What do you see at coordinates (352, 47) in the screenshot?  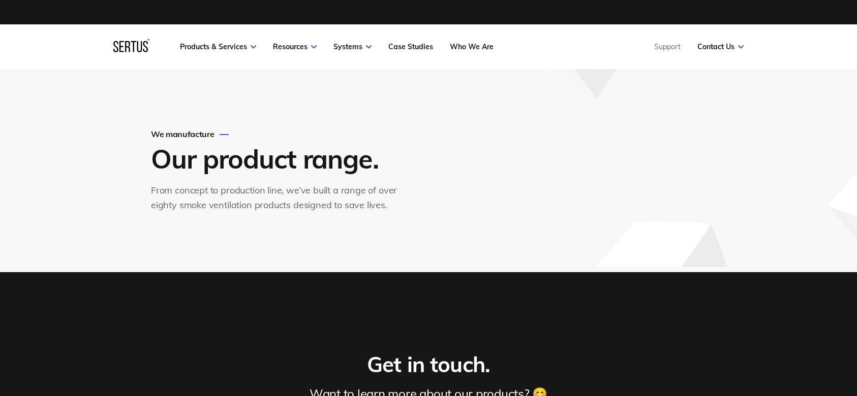 I see `a: Systems` at bounding box center [352, 47].